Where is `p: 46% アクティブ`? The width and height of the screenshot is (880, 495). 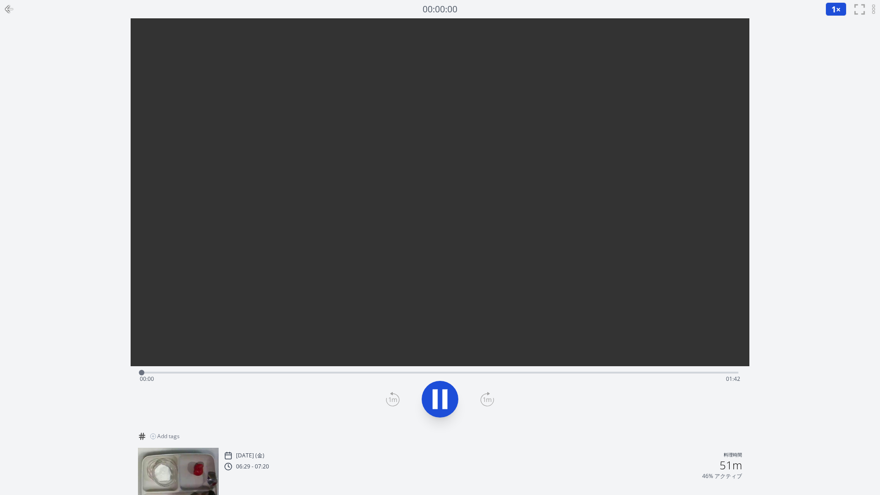 p: 46% アクティブ is located at coordinates (722, 476).